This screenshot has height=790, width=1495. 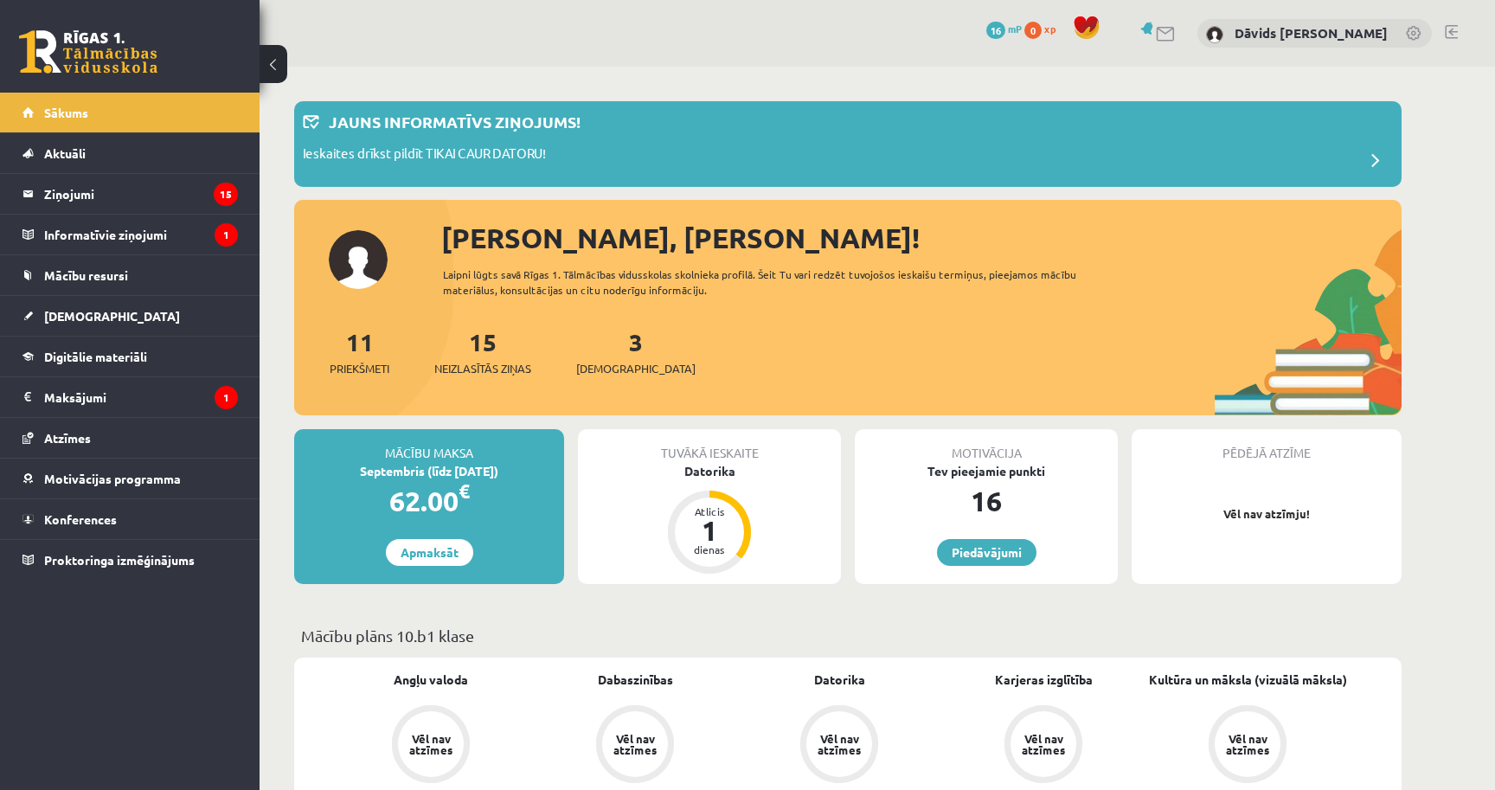 I want to click on a: Piedāvājumi, so click(x=986, y=552).